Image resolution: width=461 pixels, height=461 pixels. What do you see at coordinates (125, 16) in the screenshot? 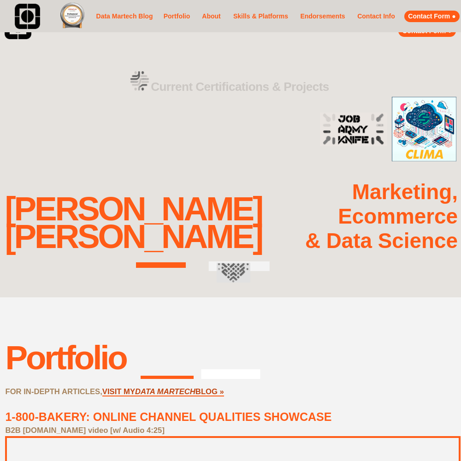
I see `a: Data Martech Blog` at bounding box center [125, 16].